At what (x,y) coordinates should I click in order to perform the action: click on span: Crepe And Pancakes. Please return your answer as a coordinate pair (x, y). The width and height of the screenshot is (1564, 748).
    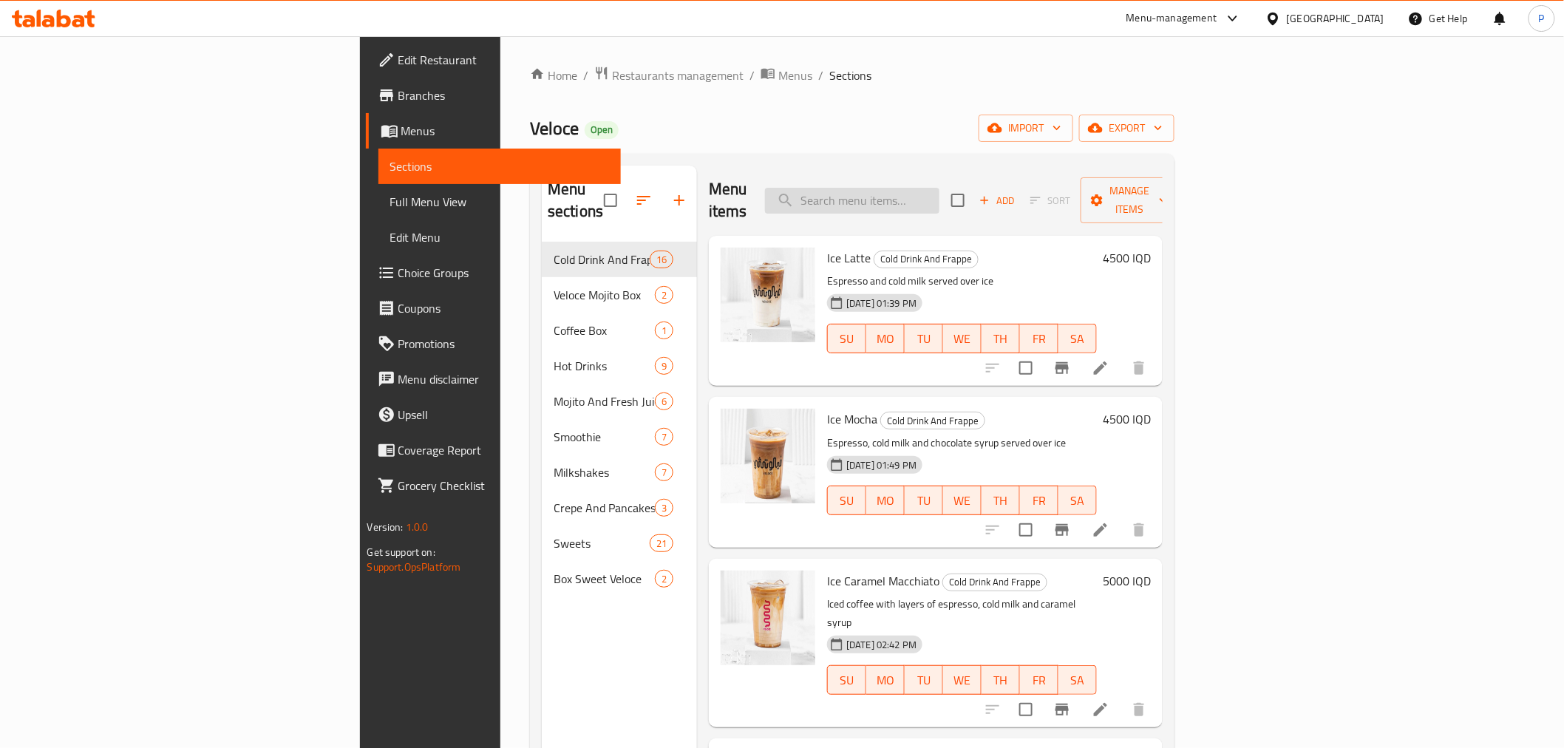
    Looking at the image, I should click on (604, 508).